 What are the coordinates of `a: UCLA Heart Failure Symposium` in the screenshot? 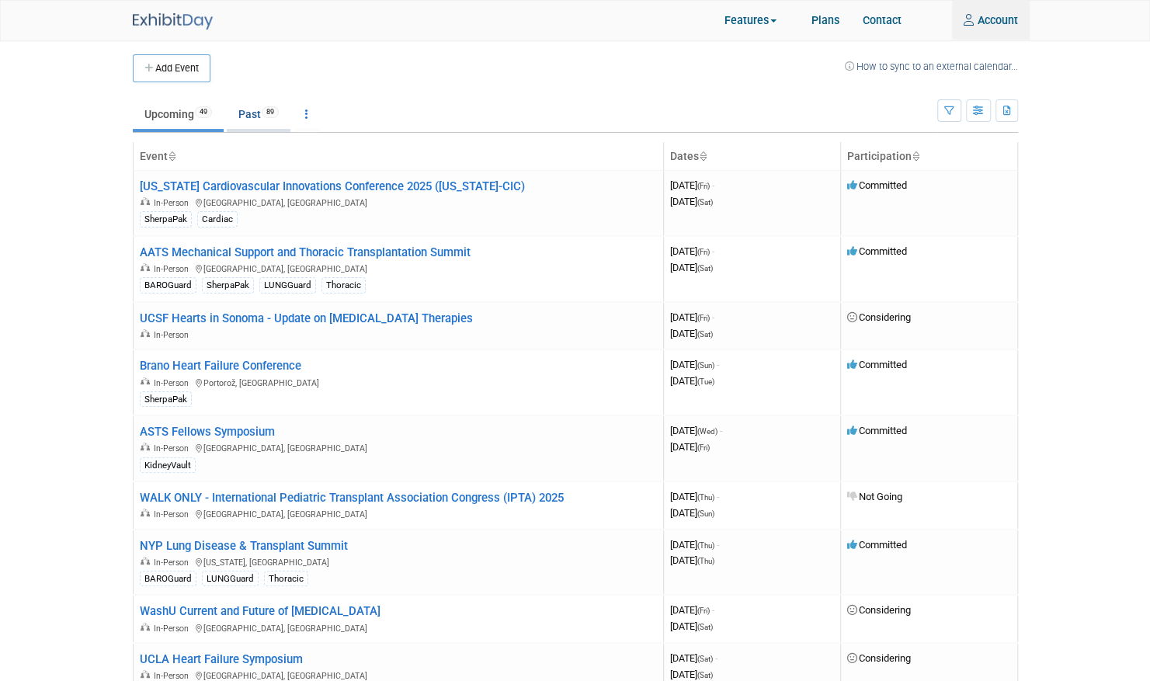 It's located at (221, 659).